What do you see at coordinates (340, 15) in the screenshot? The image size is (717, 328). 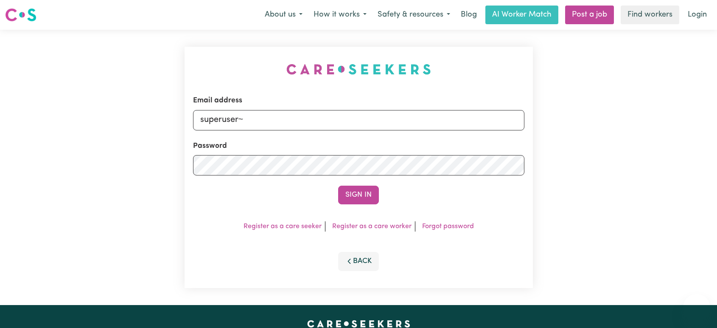 I see `button: How it works` at bounding box center [340, 15].